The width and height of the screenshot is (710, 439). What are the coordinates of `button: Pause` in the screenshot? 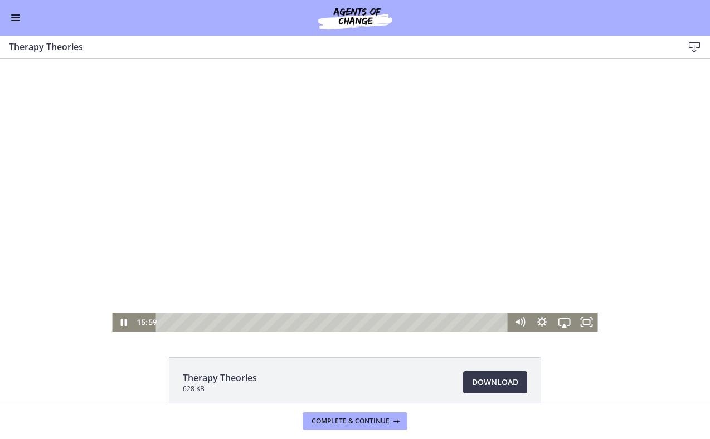 It's located at (123, 263).